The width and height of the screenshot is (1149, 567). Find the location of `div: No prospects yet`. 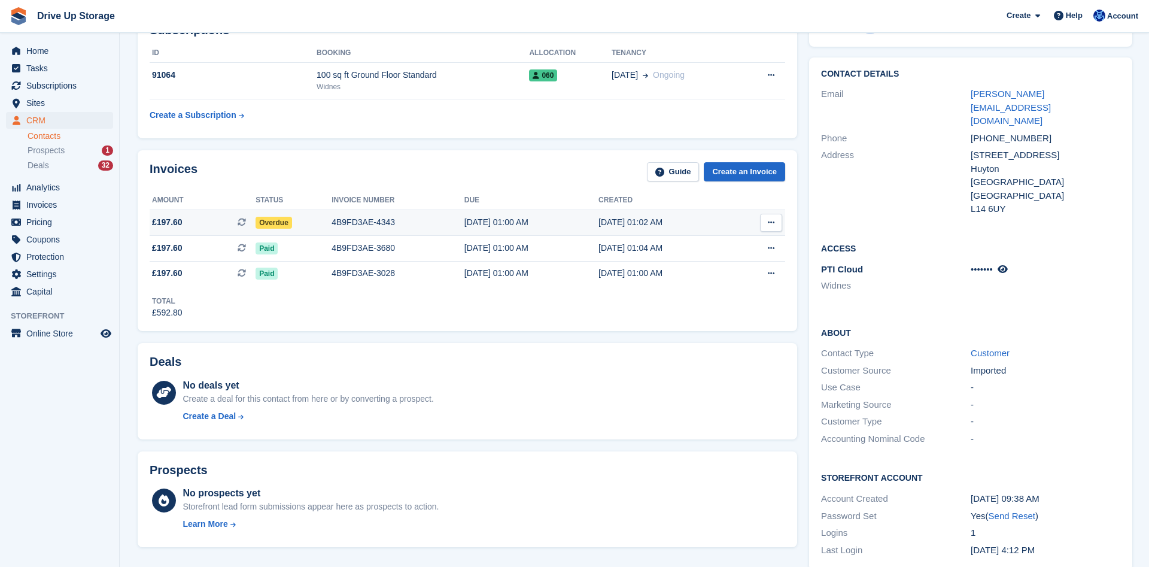

div: No prospects yet is located at coordinates (311, 493).